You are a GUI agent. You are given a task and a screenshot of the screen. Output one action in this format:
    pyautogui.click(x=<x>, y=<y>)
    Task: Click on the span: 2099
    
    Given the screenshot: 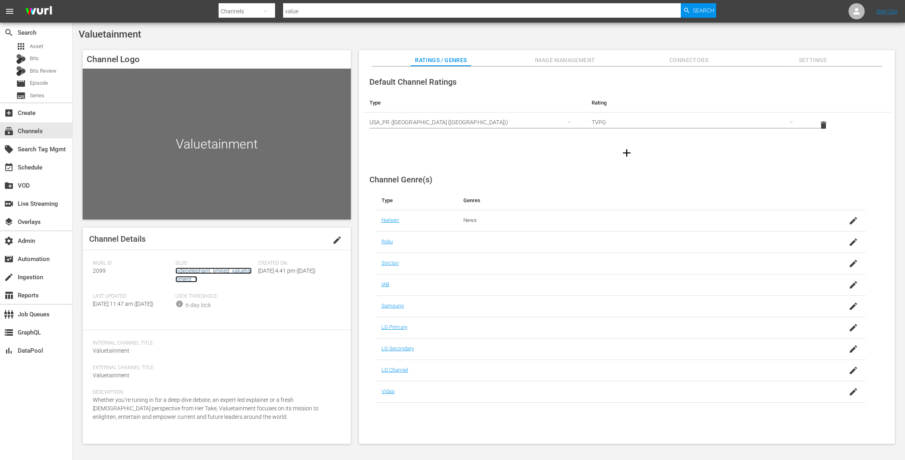 What is the action you would take?
    pyautogui.click(x=99, y=271)
    